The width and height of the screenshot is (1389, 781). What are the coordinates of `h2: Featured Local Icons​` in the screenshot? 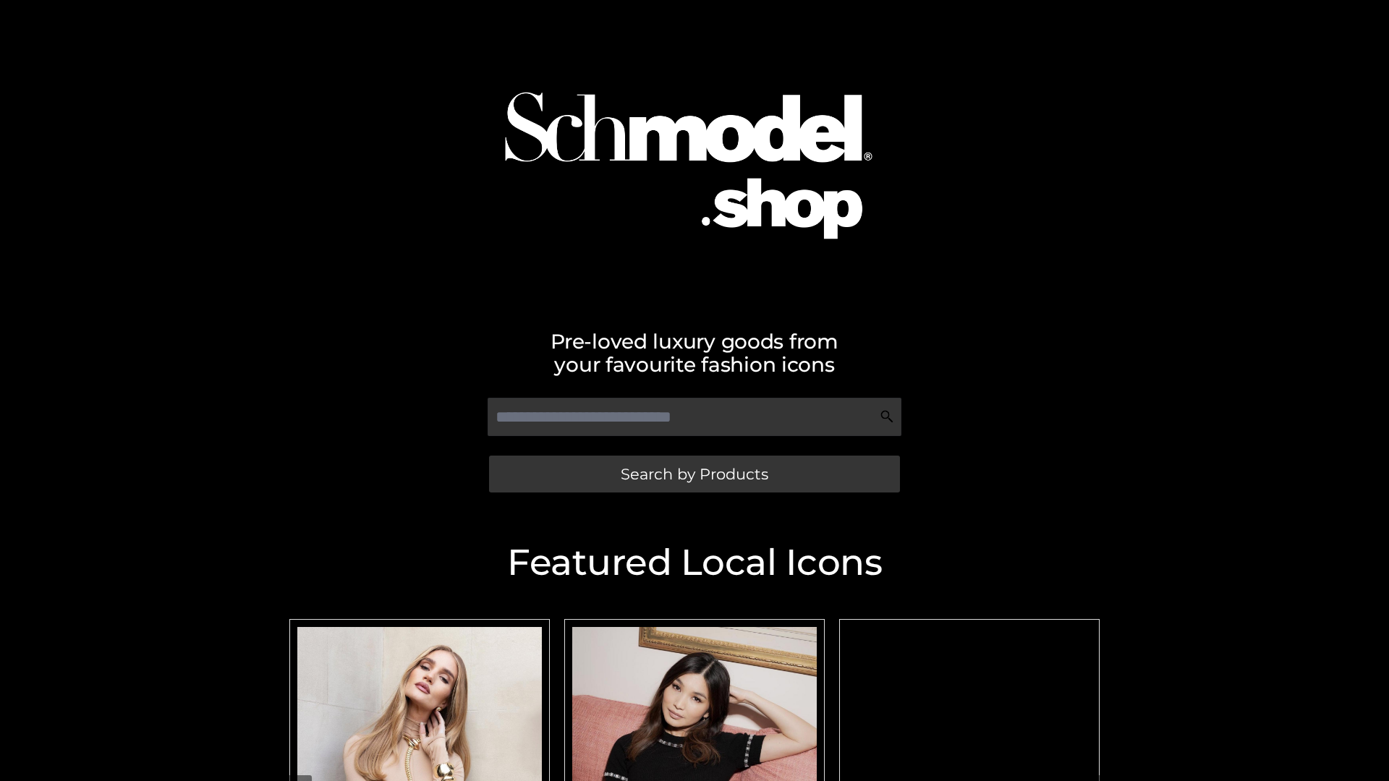 It's located at (694, 563).